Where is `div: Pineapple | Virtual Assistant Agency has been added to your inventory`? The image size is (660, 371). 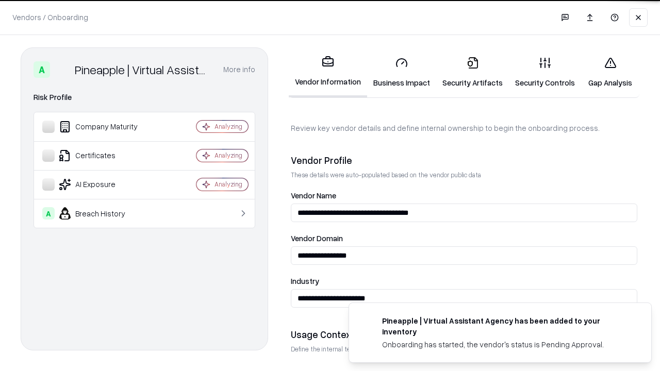 div: Pineapple | Virtual Assistant Agency has been added to your inventory is located at coordinates (504, 326).